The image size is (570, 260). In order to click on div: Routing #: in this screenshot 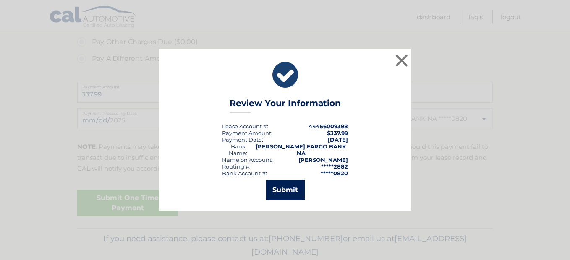, I will do `click(236, 167)`.